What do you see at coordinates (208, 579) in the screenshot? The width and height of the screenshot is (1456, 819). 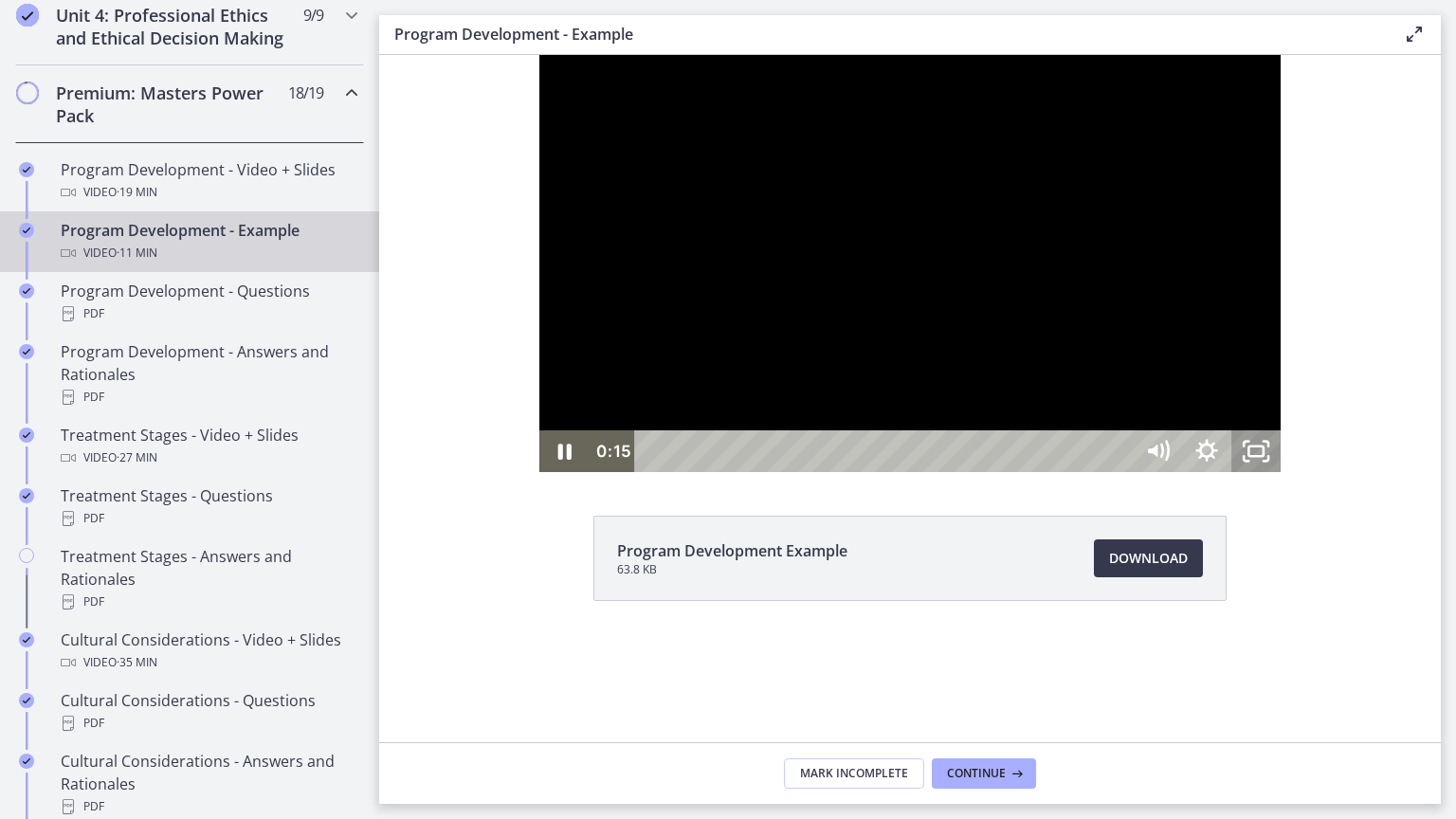 I see `div: Treatment Stages - Answers and Rationales` at bounding box center [208, 579].